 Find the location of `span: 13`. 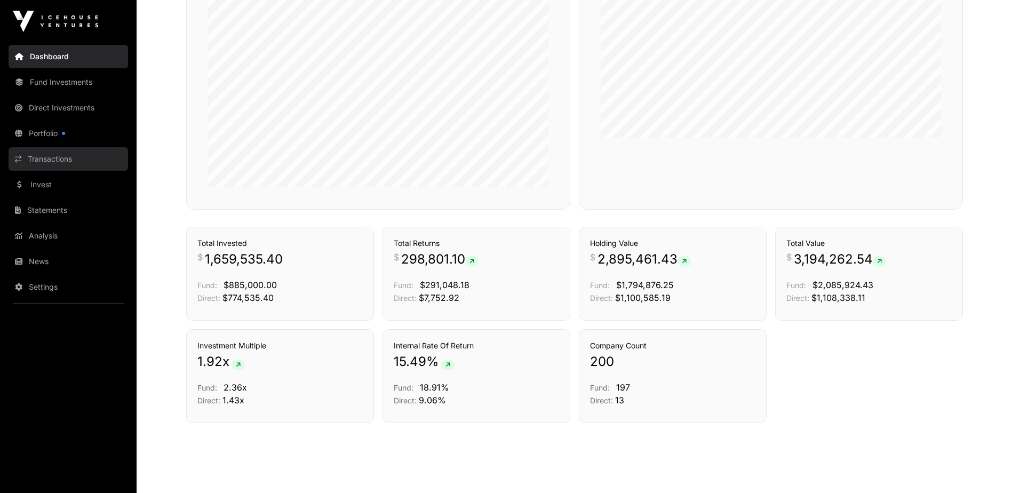

span: 13 is located at coordinates (619, 400).